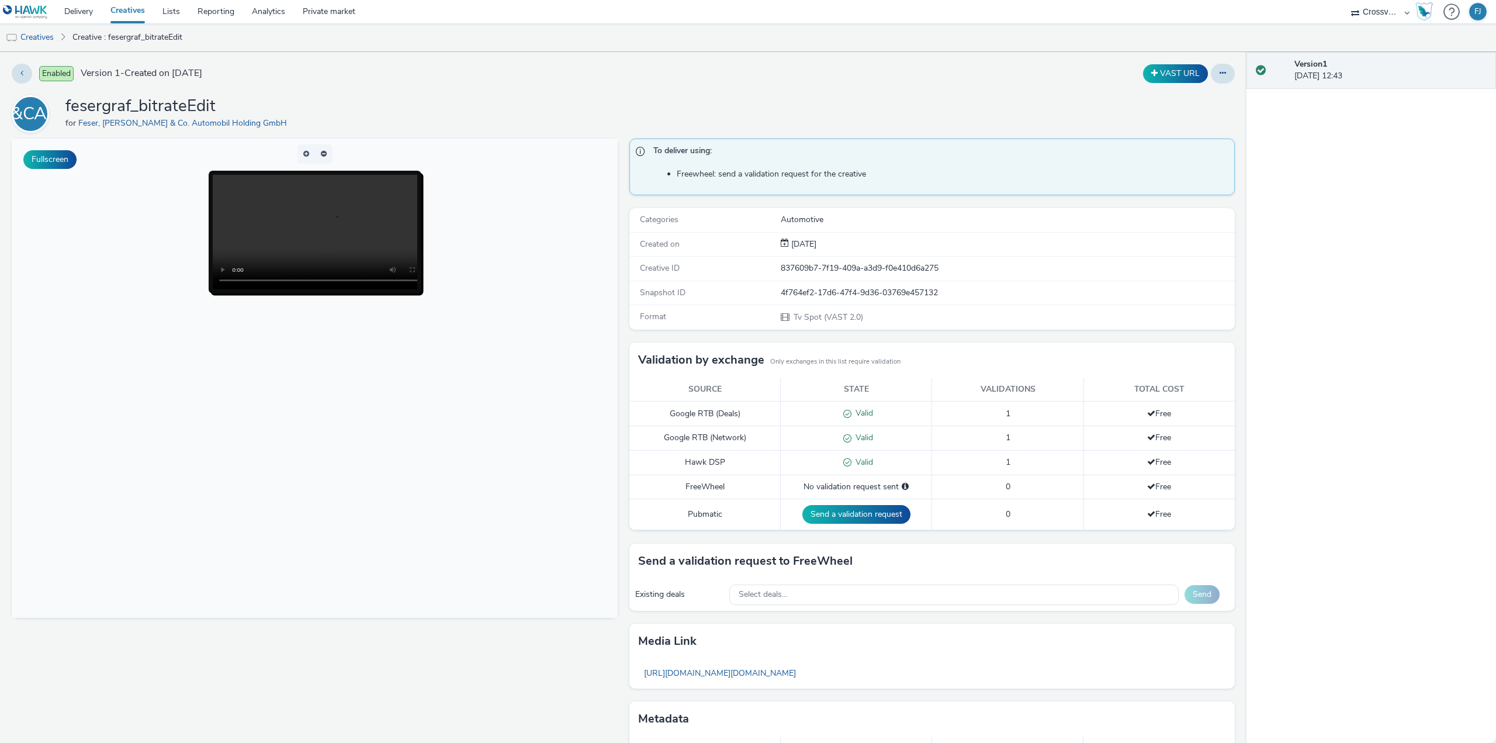  What do you see at coordinates (1159, 389) in the screenshot?
I see `th: Total cost` at bounding box center [1159, 389].